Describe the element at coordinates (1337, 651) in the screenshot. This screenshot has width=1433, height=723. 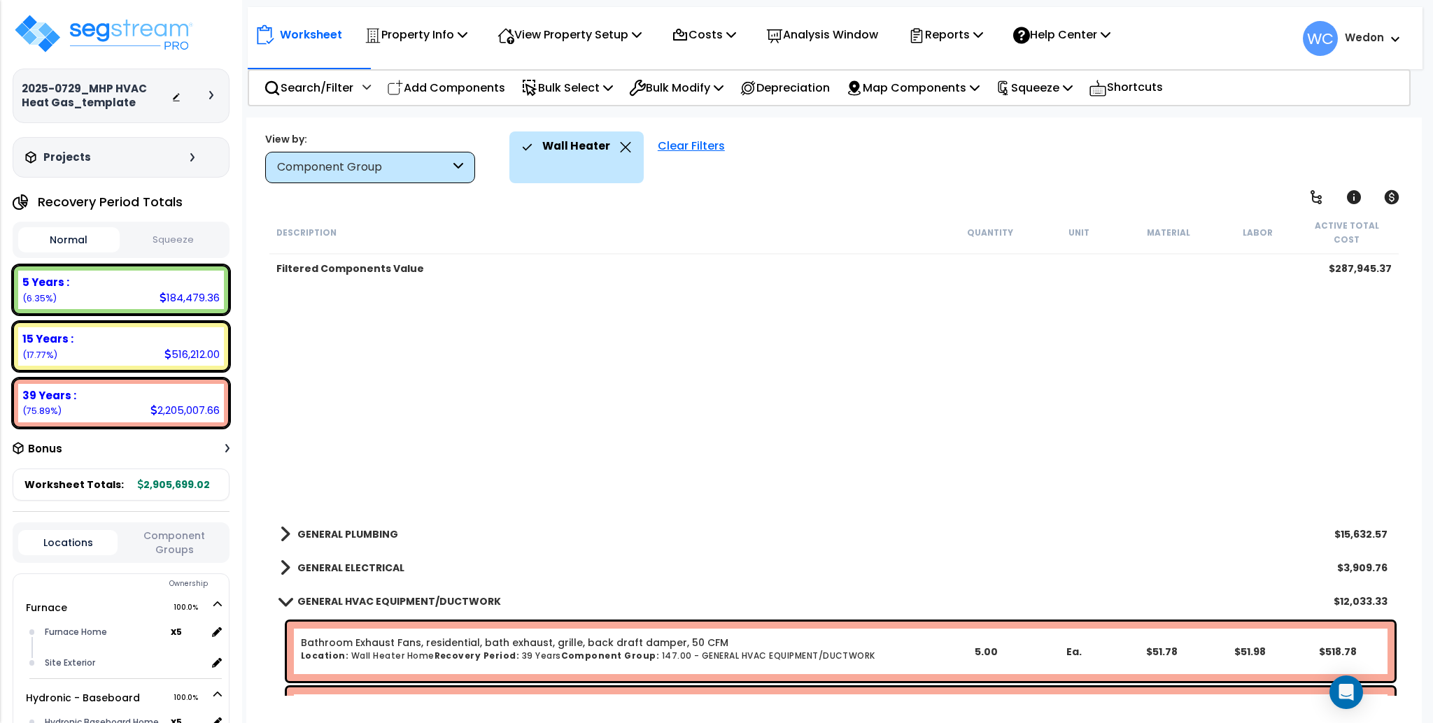
I see `div: $518.78` at that location.